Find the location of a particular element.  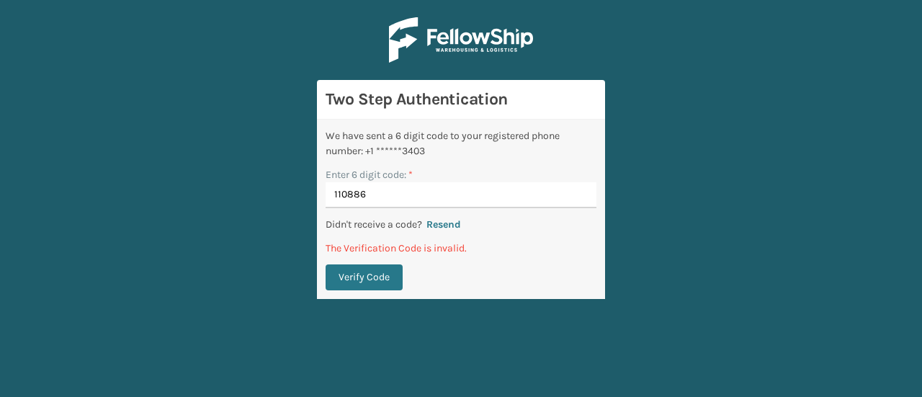

label: Enter 6 digit code: is located at coordinates (369, 174).